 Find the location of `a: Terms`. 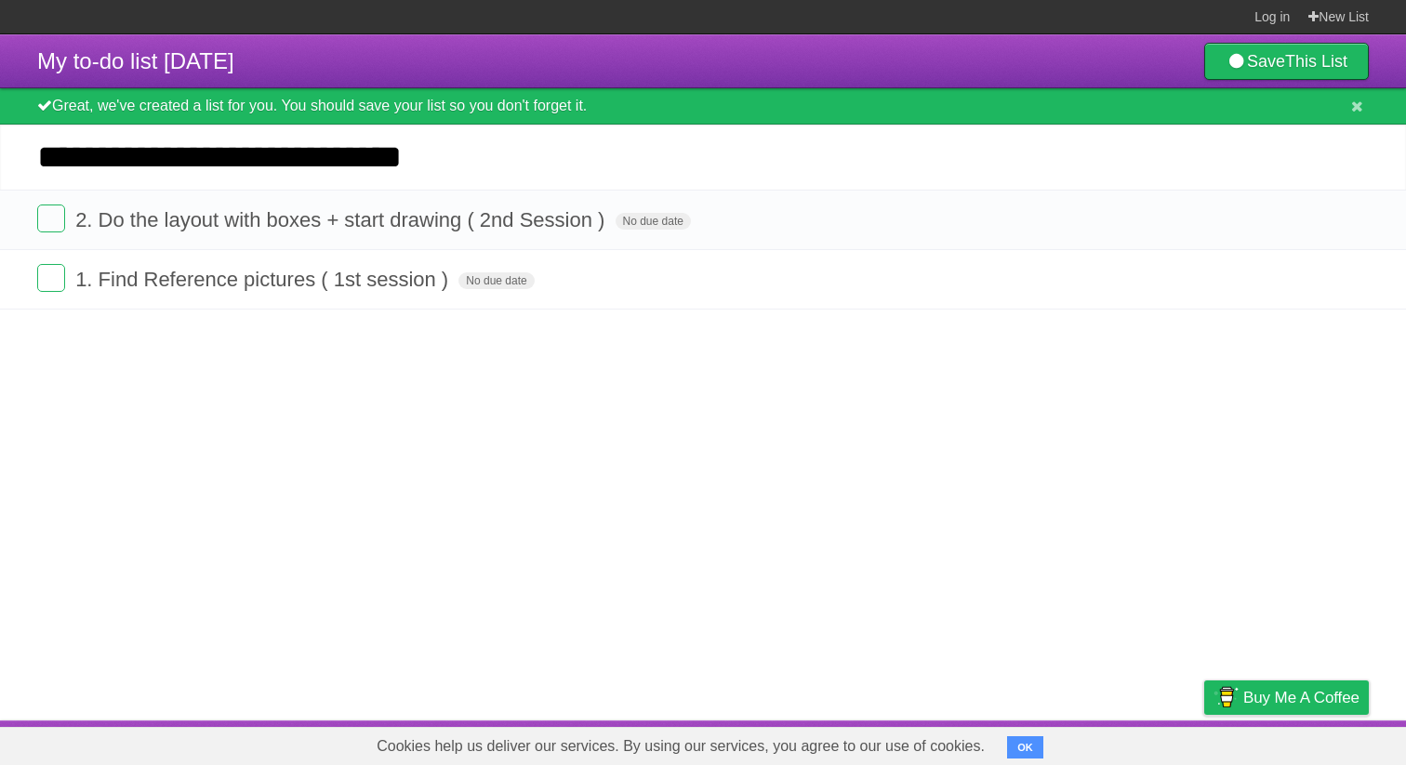

a: Terms is located at coordinates (1137, 743).